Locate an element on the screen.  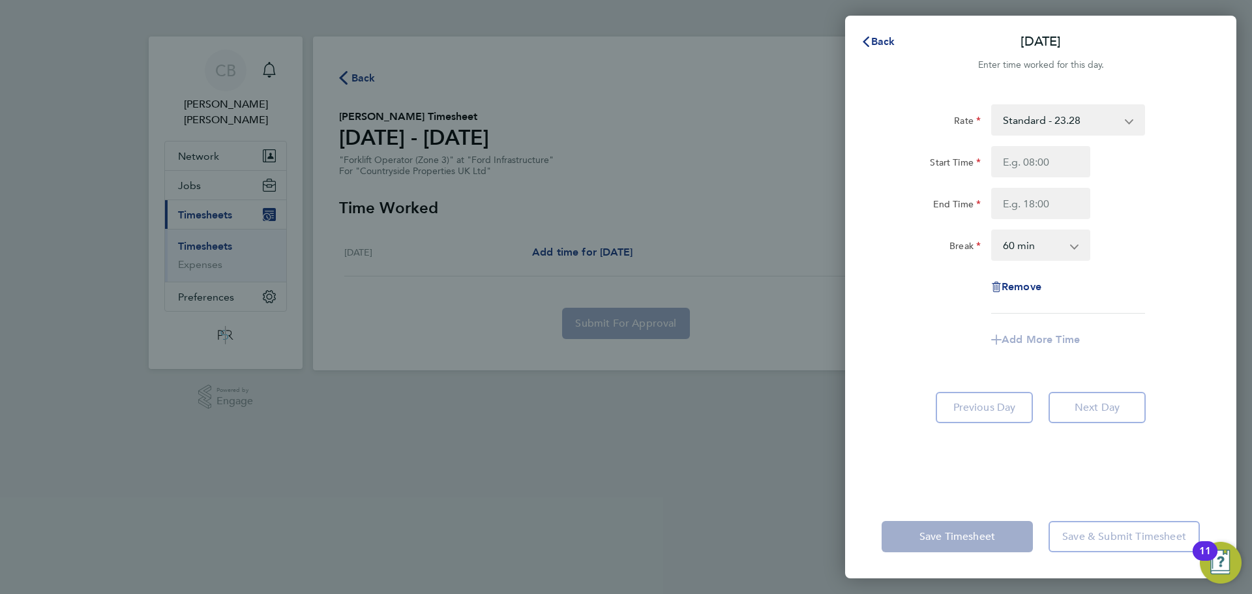
label: Start Time is located at coordinates (955, 164).